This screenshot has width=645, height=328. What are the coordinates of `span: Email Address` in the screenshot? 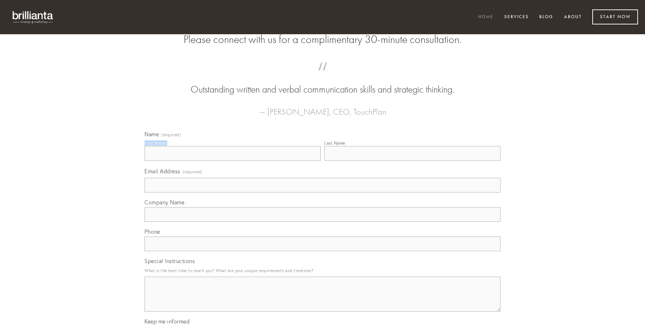 It's located at (162, 171).